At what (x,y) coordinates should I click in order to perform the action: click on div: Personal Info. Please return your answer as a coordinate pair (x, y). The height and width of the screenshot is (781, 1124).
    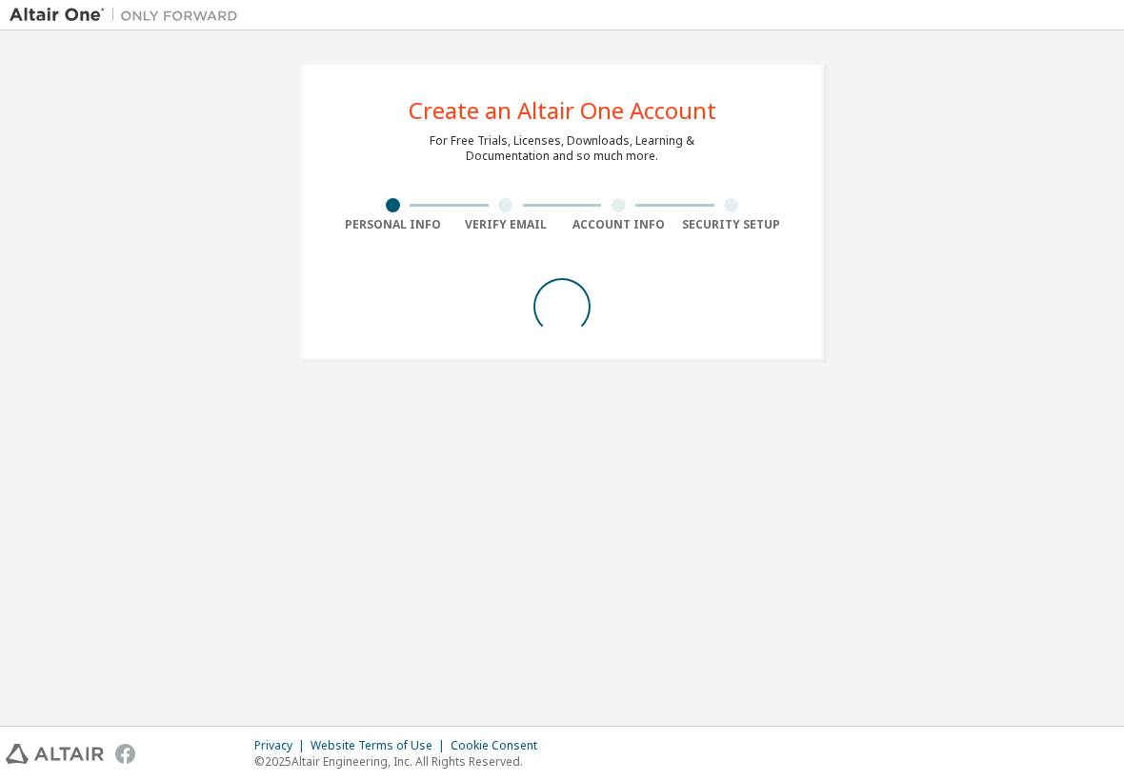
    Looking at the image, I should click on (393, 225).